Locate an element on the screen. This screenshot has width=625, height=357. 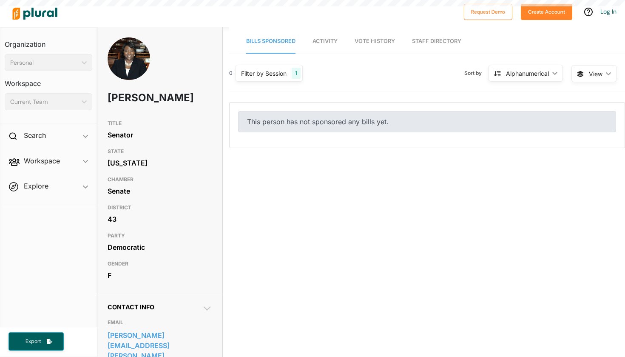
h3: TITLE is located at coordinates (159, 123).